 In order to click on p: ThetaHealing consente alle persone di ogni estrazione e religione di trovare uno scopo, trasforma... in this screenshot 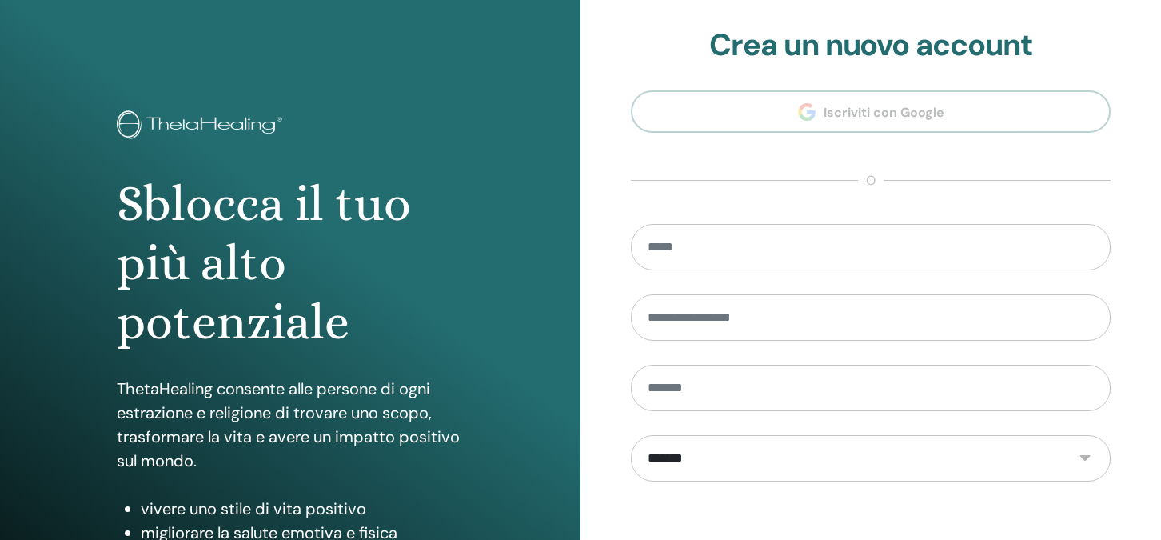, I will do `click(290, 425)`.